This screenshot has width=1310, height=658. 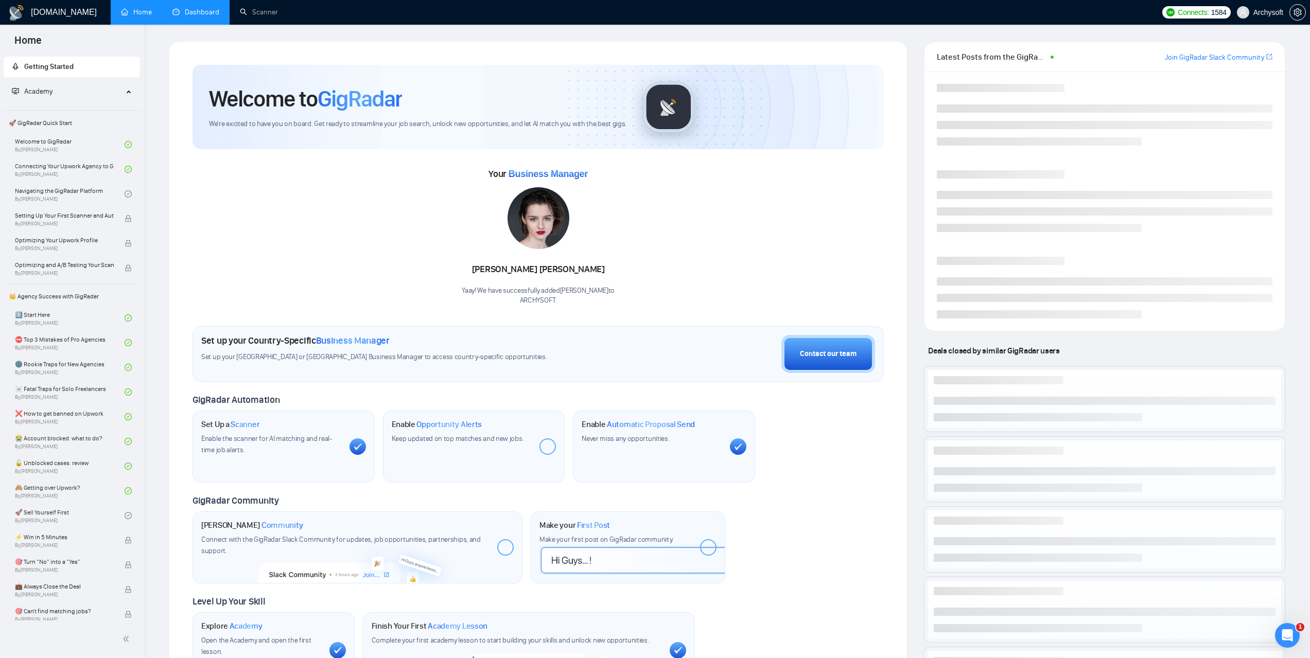 I want to click on span: Complete your first academy lesson to start building your skills and unlock new opportunities., so click(x=510, y=640).